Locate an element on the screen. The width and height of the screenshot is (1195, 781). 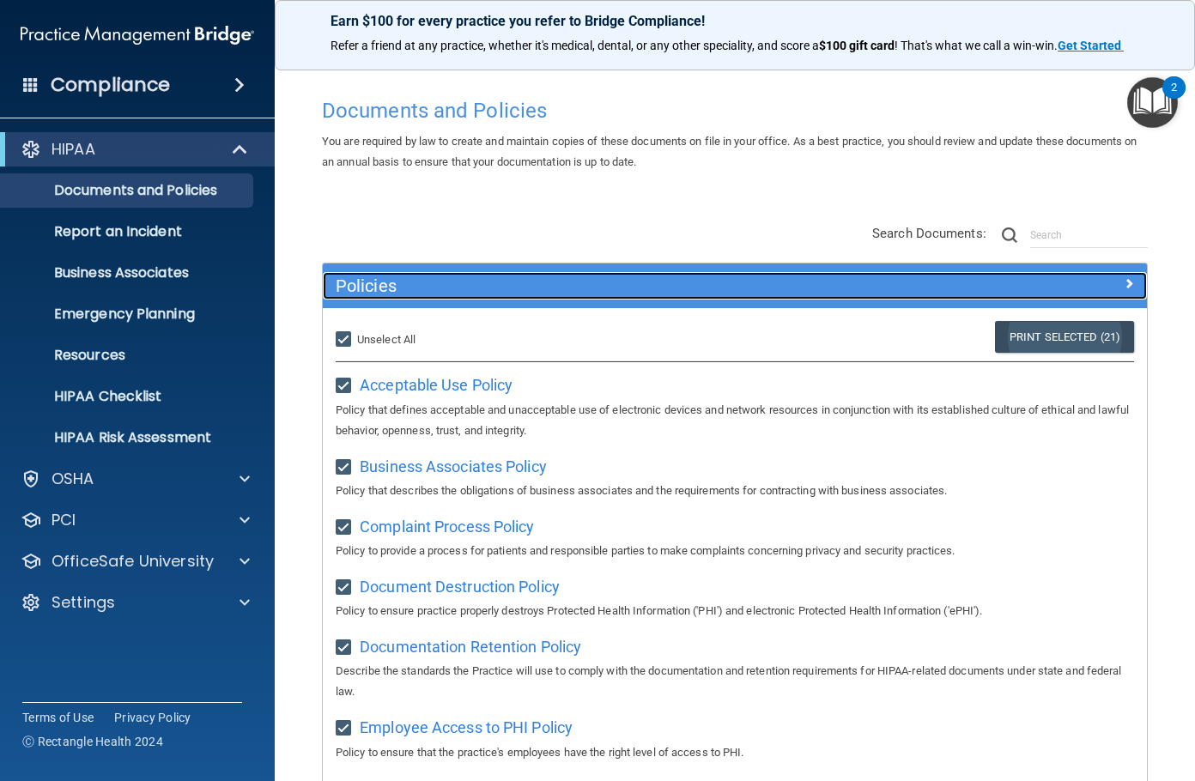
a: Policies is located at coordinates (735, 286).